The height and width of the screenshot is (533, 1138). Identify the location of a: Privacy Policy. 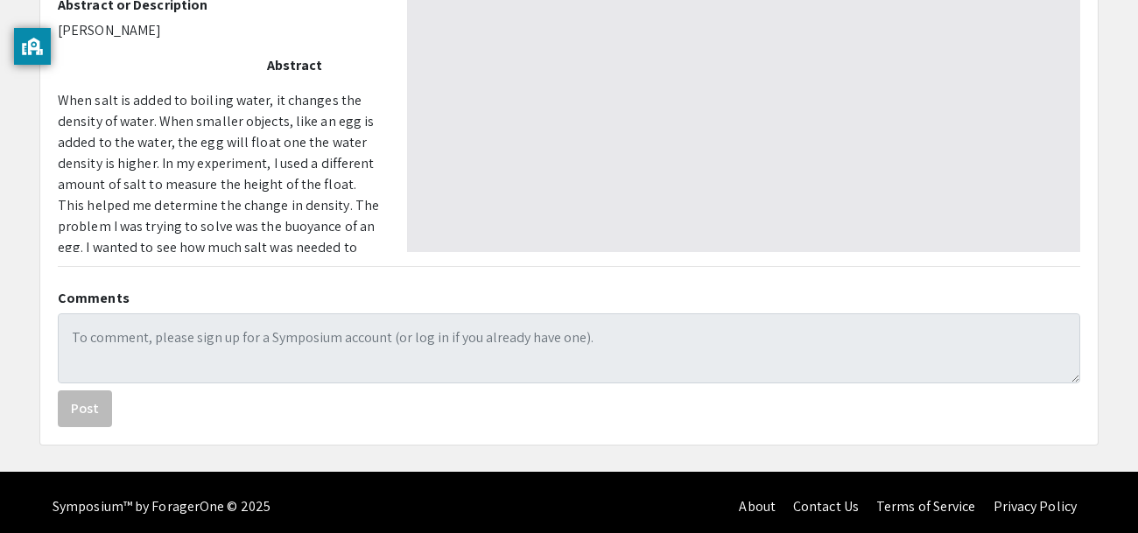
(1035, 506).